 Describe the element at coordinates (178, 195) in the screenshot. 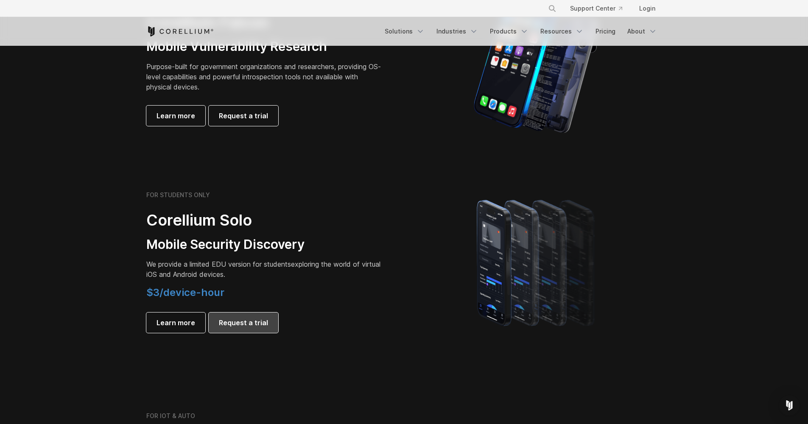

I see `h6: FOR STUDENTS ONLY` at that location.